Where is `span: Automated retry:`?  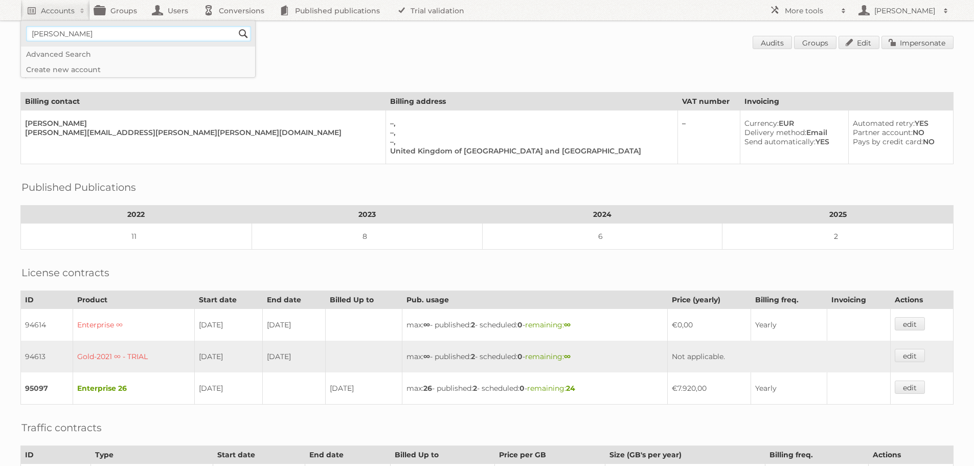 span: Automated retry: is located at coordinates (884, 123).